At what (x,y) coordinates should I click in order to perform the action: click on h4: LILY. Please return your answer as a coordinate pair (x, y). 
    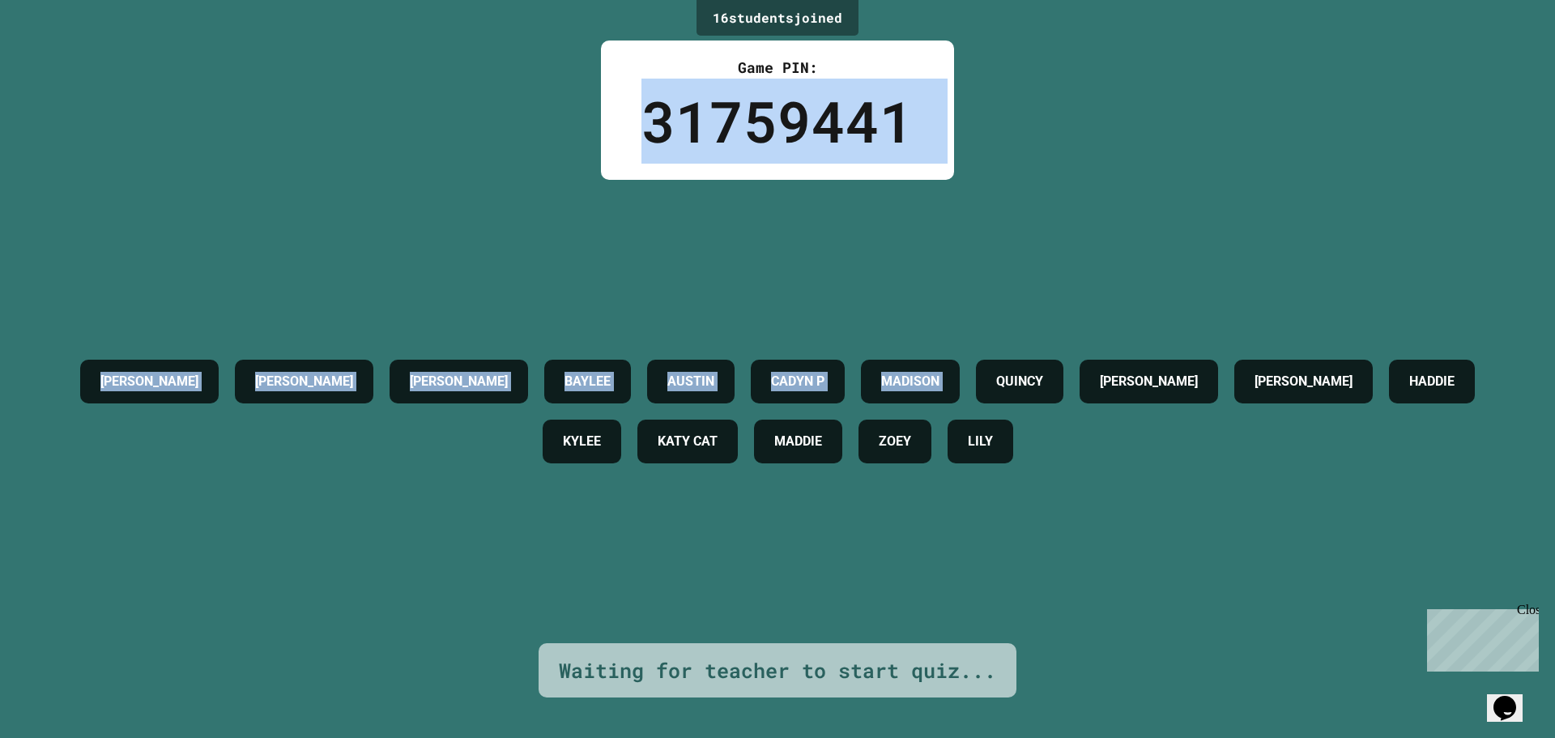
    Looking at the image, I should click on (980, 441).